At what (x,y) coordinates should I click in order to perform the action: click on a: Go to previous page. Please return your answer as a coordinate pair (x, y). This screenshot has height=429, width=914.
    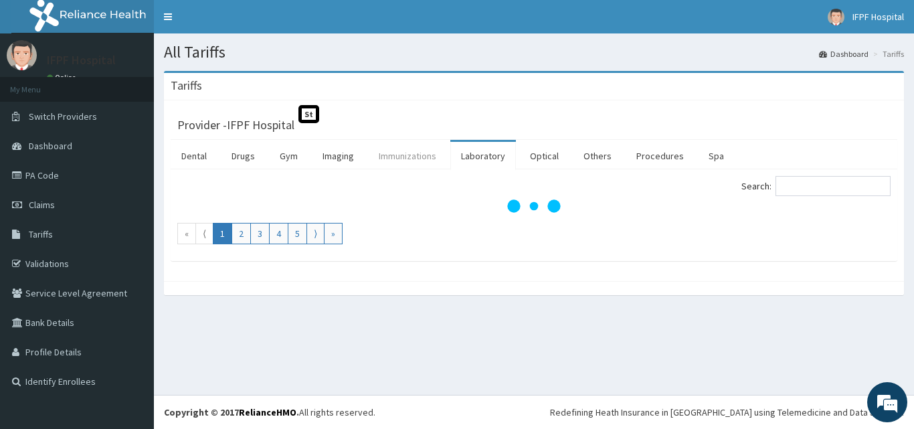
    Looking at the image, I should click on (204, 234).